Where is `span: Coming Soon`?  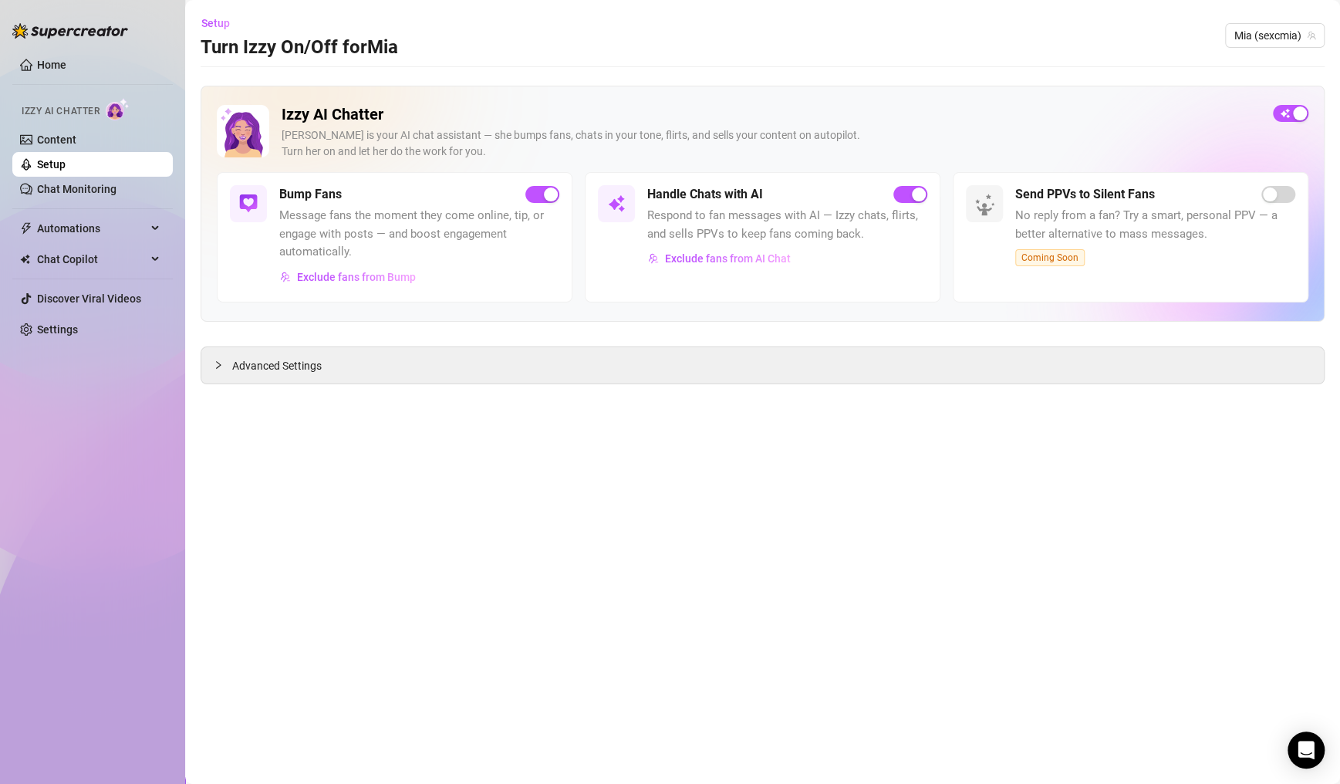 span: Coming Soon is located at coordinates (1050, 258).